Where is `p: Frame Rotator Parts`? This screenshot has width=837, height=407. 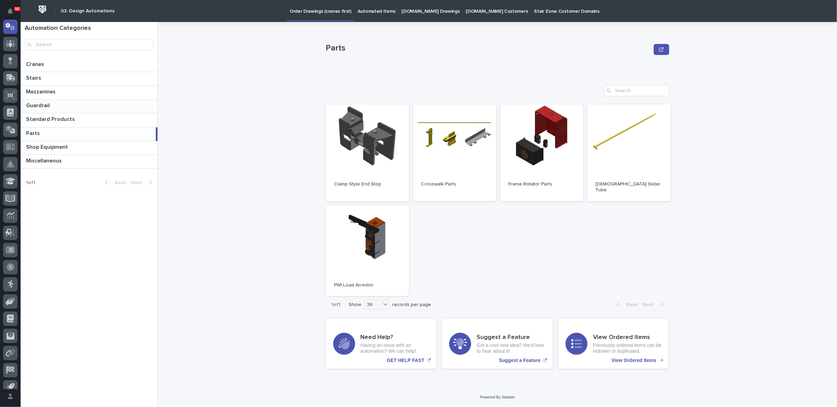
p: Frame Rotator Parts is located at coordinates (542, 184).